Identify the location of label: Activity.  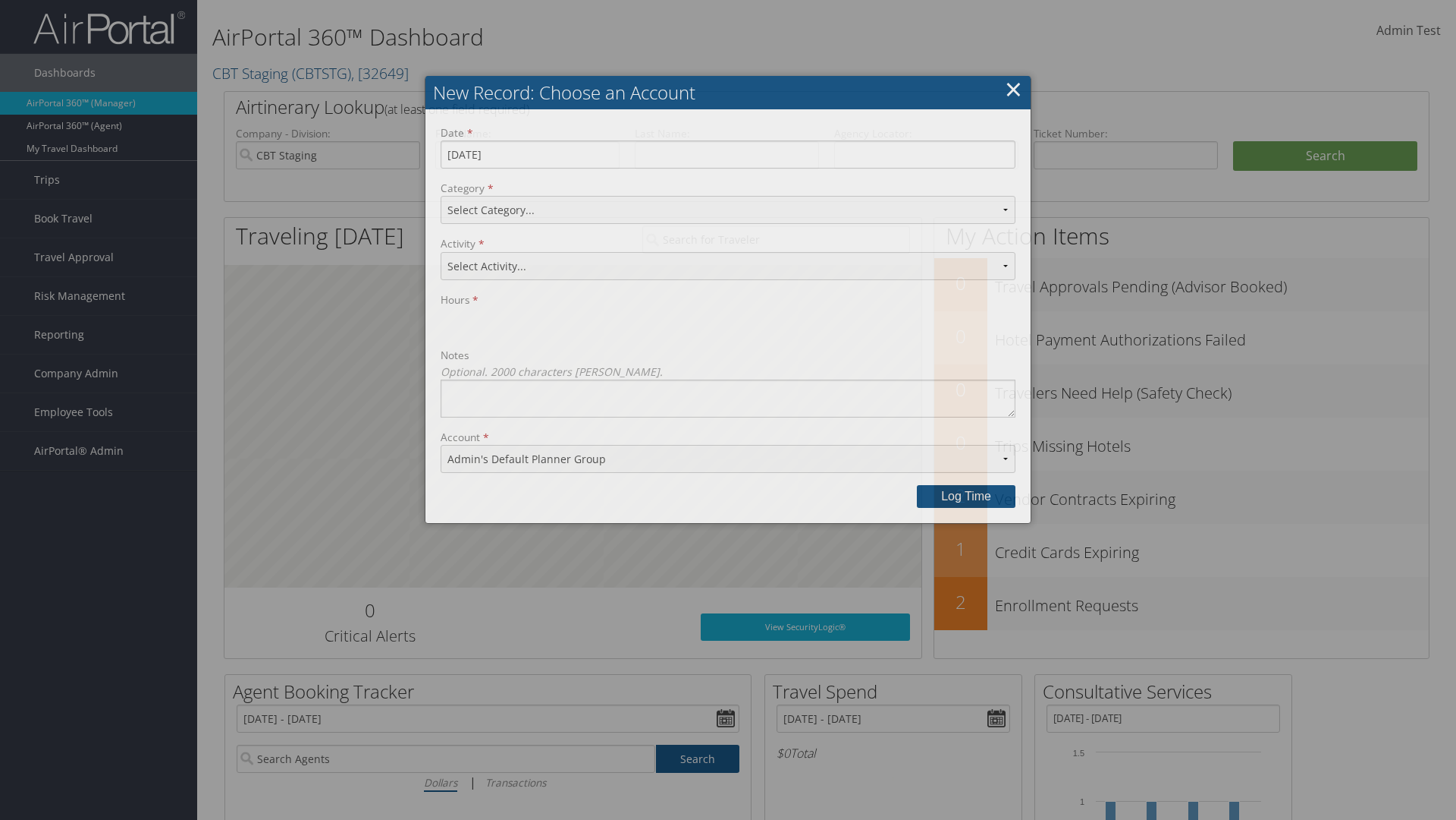
(728, 263).